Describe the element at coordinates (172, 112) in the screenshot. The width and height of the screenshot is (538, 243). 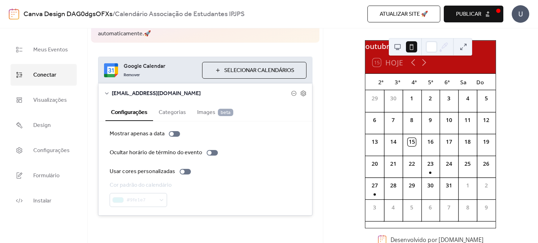
I see `button: Categorias` at that location.